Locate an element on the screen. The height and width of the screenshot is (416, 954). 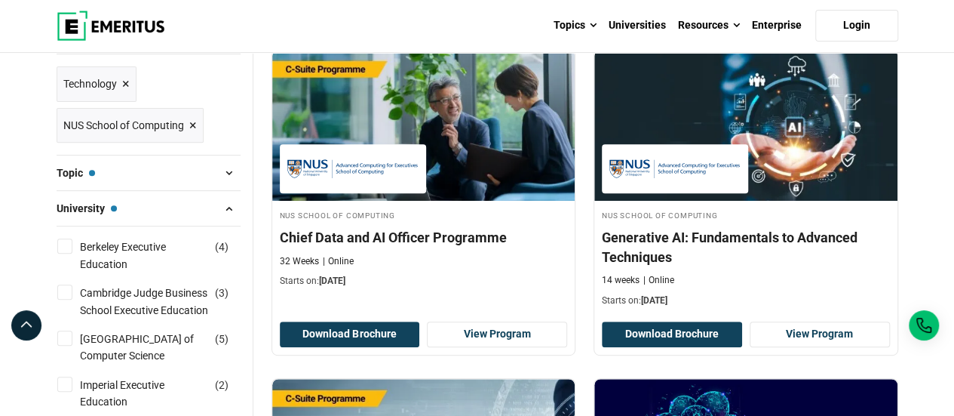
span: NUS School of Computing is located at coordinates (124, 125).